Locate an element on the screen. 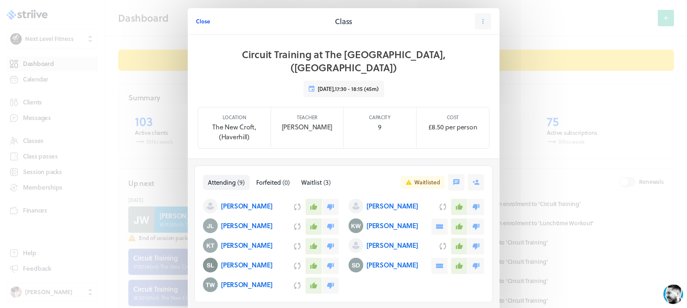 This screenshot has height=308, width=687. span: ( 0 ) is located at coordinates (286, 182).